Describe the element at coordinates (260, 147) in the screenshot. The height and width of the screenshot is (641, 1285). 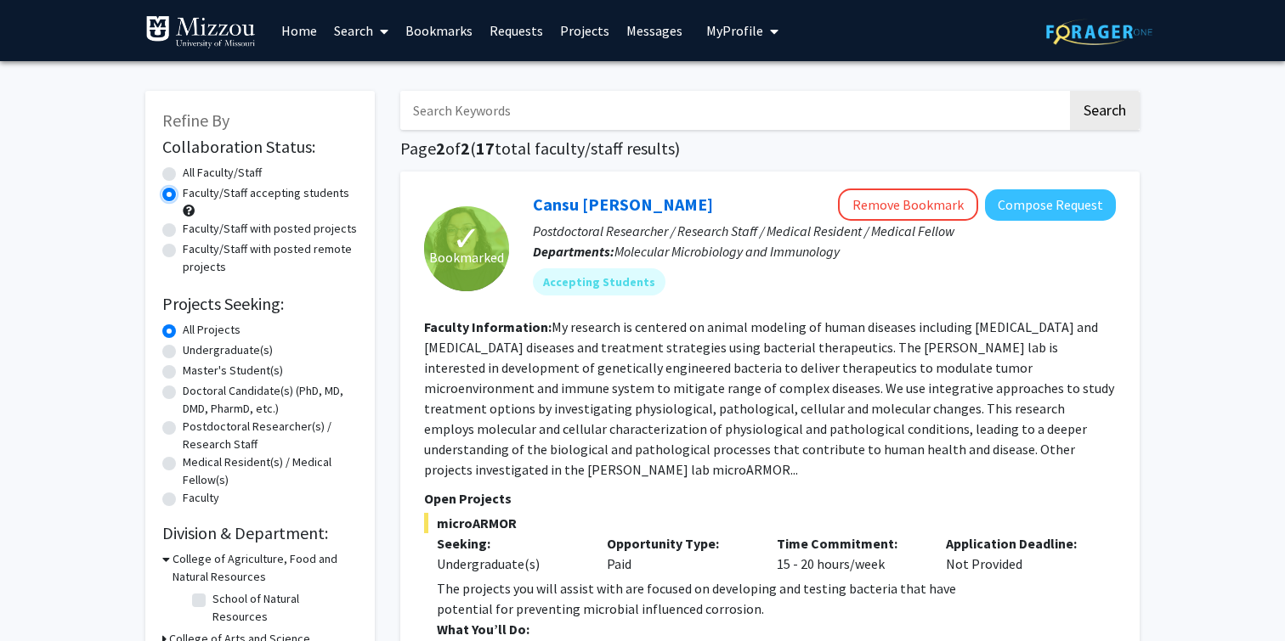
I see `h2: Collaboration Status:` at that location.